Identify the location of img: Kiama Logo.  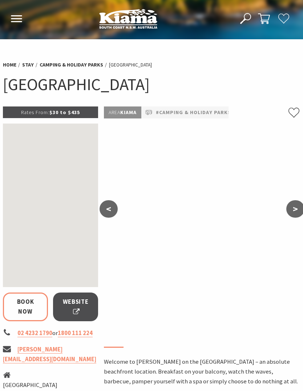
(128, 19).